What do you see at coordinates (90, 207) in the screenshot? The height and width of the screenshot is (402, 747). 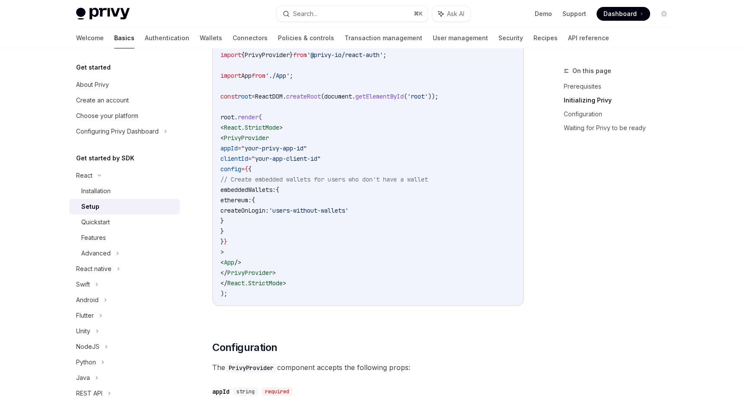 I see `div: Setup` at bounding box center [90, 207].